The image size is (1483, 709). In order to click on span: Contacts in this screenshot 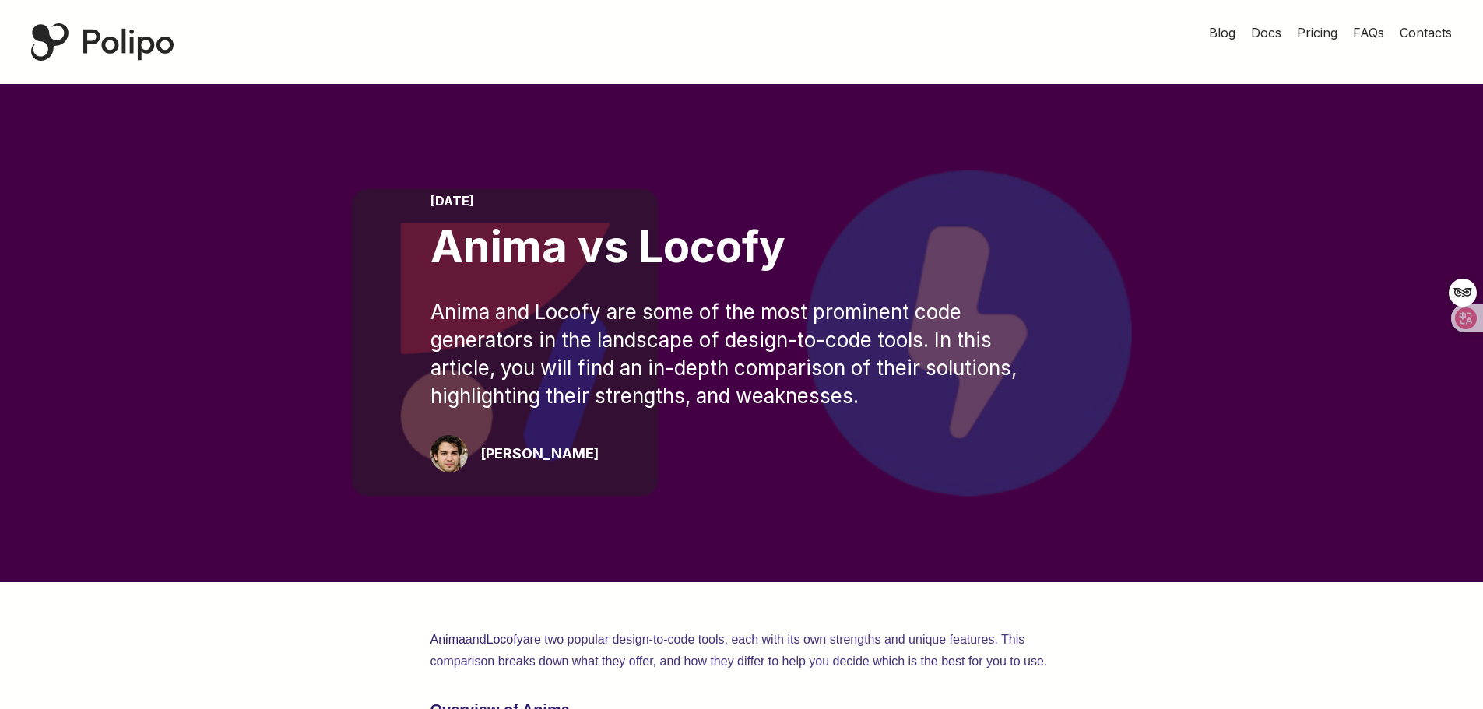, I will do `click(1425, 33)`.